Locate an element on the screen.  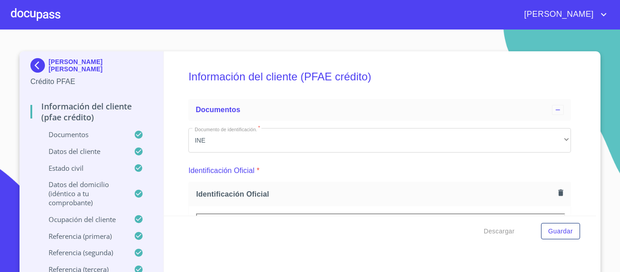
div: Documentos is located at coordinates (380, 110).